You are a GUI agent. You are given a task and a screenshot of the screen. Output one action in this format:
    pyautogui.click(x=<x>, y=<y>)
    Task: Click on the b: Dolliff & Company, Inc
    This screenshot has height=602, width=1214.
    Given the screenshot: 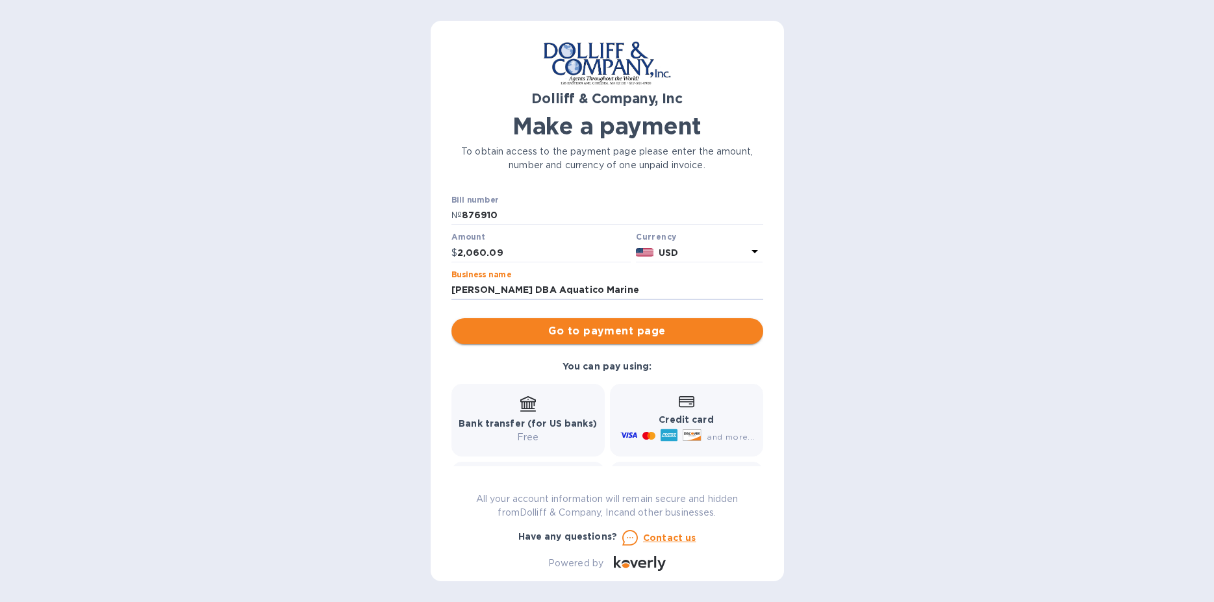 What is the action you would take?
    pyautogui.click(x=607, y=98)
    